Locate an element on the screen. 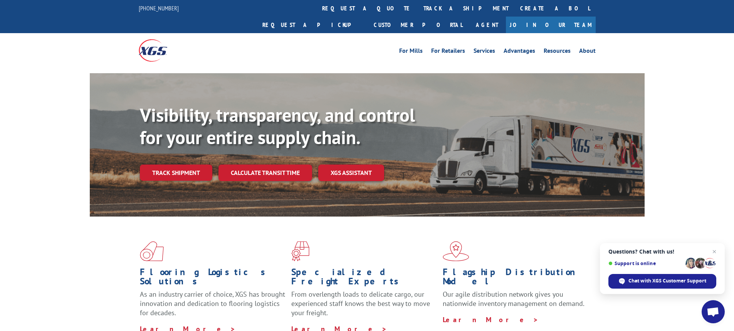 The image size is (734, 331). a: Calculate transit time is located at coordinates (265, 173).